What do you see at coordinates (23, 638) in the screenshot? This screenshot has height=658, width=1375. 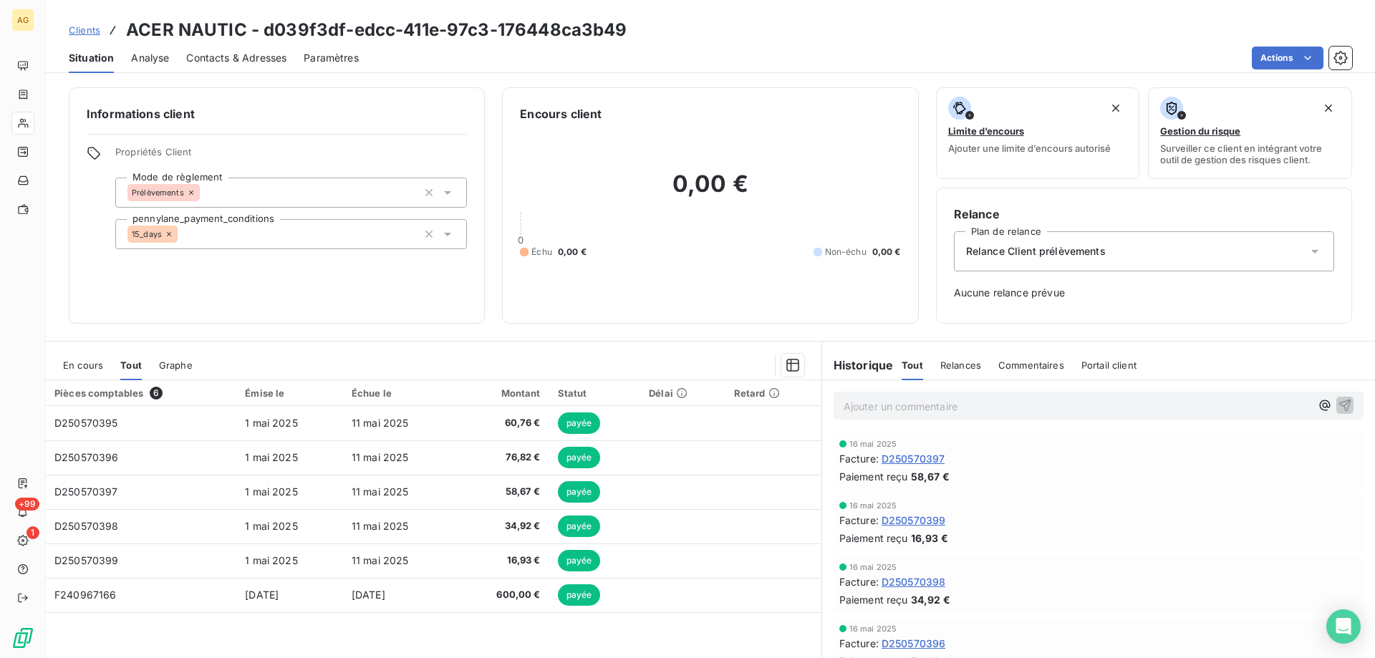 I see `img: Logo LeanPay` at bounding box center [23, 638].